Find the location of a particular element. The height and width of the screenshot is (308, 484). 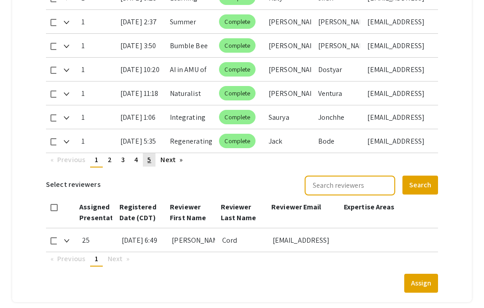

span: Registered Date (CDT) is located at coordinates (138, 212).